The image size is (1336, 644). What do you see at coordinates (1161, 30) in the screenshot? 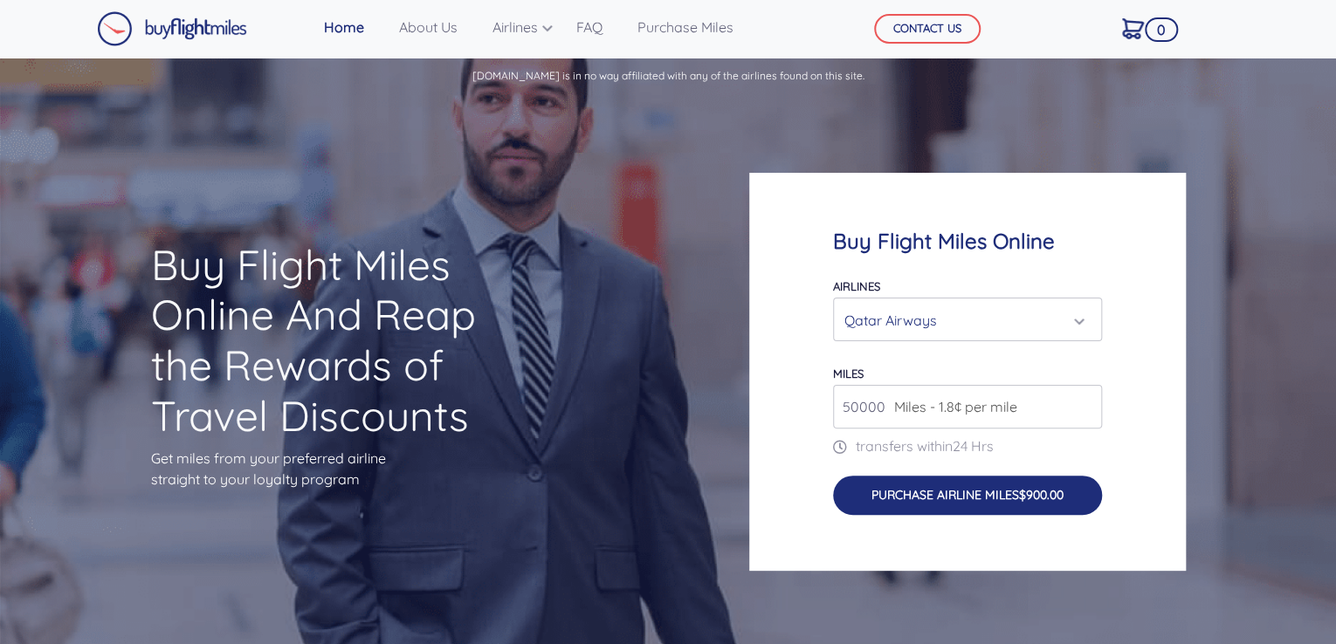
I see `span: 0` at bounding box center [1161, 30].